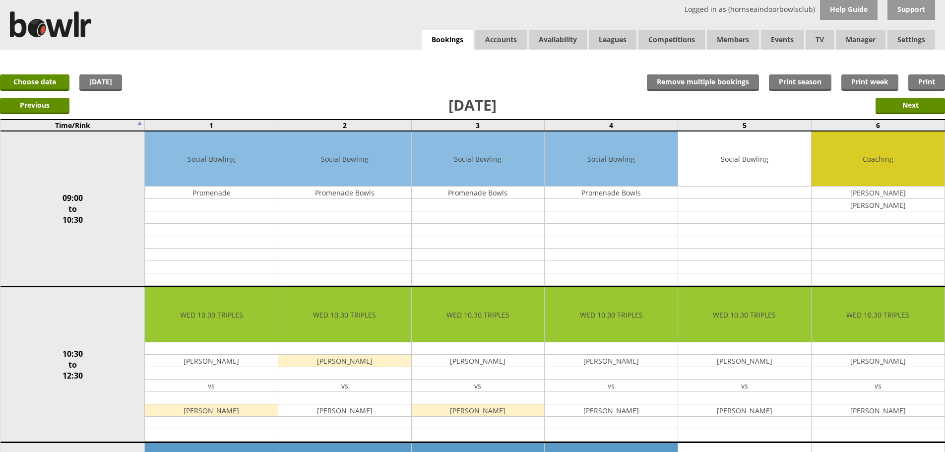 This screenshot has height=452, width=945. What do you see at coordinates (911, 40) in the screenshot?
I see `span: Settings` at bounding box center [911, 40].